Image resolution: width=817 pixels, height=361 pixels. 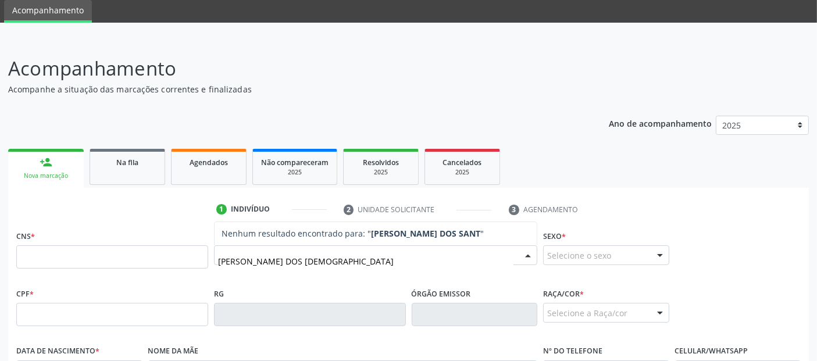 What do you see at coordinates (462, 162) in the screenshot?
I see `span: Cancelados` at bounding box center [462, 162].